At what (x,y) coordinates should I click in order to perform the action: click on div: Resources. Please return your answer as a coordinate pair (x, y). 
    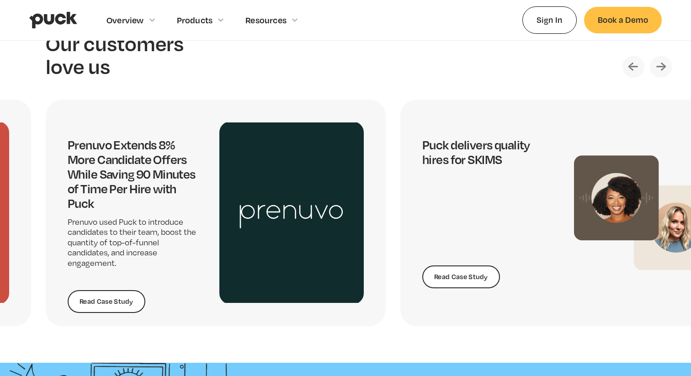
    Looking at the image, I should click on (266, 20).